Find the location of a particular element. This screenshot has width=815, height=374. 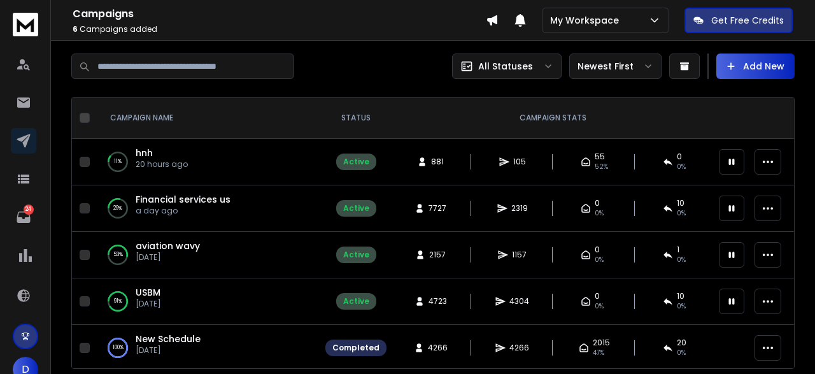

th: STATUS is located at coordinates (356, 118).